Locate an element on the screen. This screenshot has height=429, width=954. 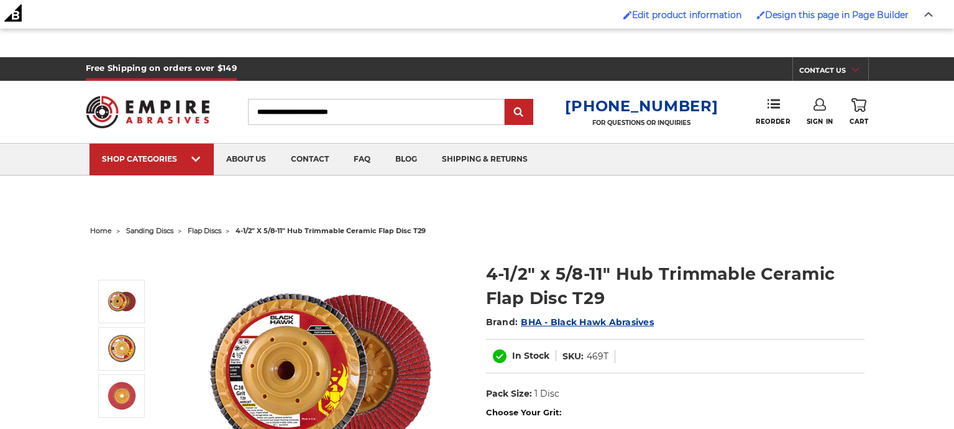
h1: 4-1/2" x 5/8-11" Hub Trimmable Ceramic Flap Disc T29 is located at coordinates (675, 286).